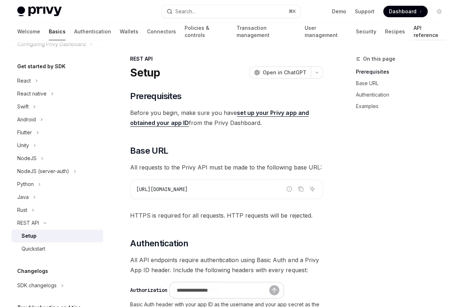 The image size is (462, 307). Describe the element at coordinates (129, 32) in the screenshot. I see `a: Wallets` at that location.